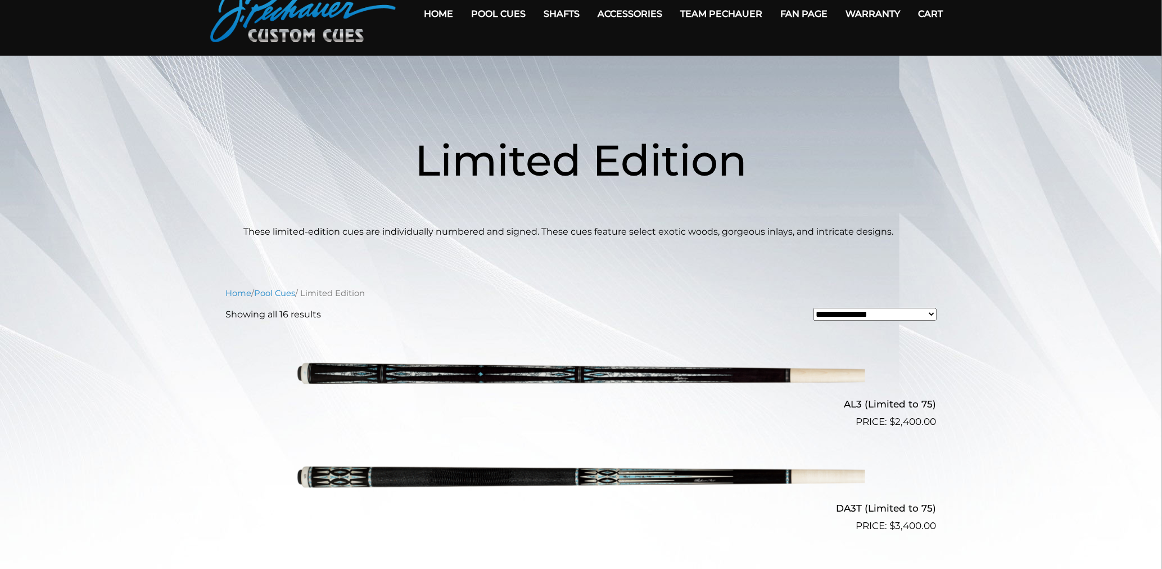  Describe the element at coordinates (581, 483) in the screenshot. I see `a: DA3T (Limited to 75) $3,400.00` at that location.